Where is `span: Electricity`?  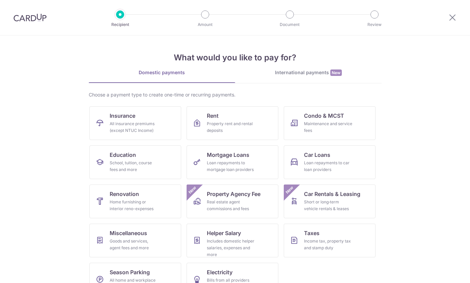
span: Electricity is located at coordinates (220, 272).